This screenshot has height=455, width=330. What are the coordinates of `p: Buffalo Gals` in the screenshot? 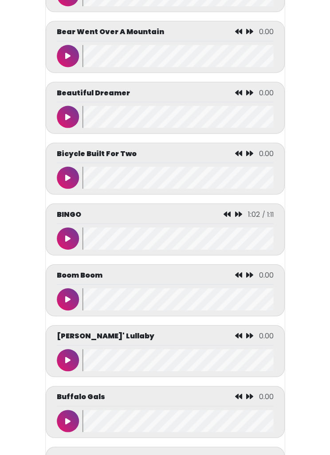 It's located at (81, 397).